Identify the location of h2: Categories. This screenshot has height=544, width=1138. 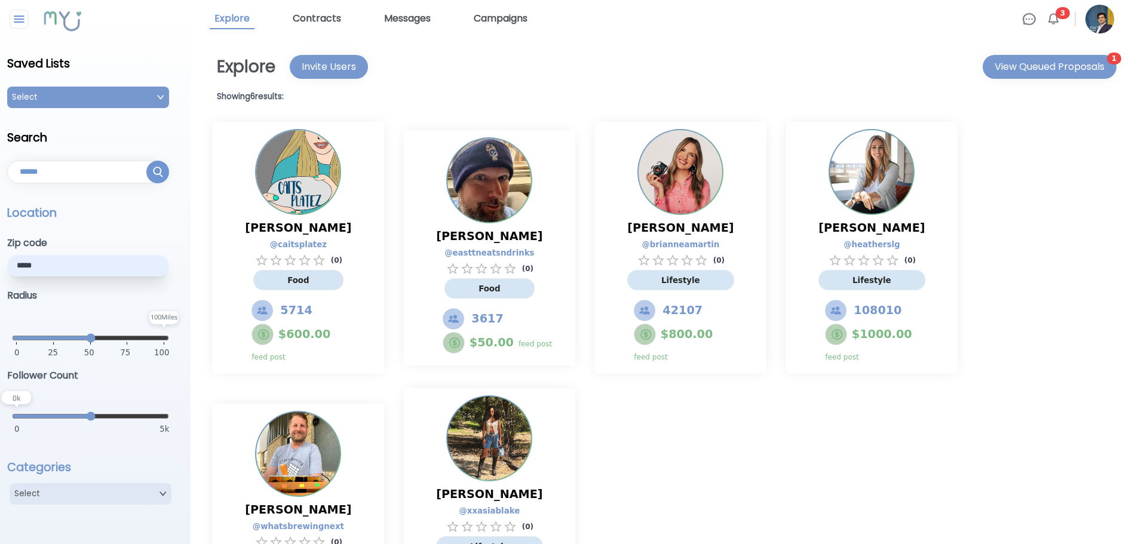
(95, 468).